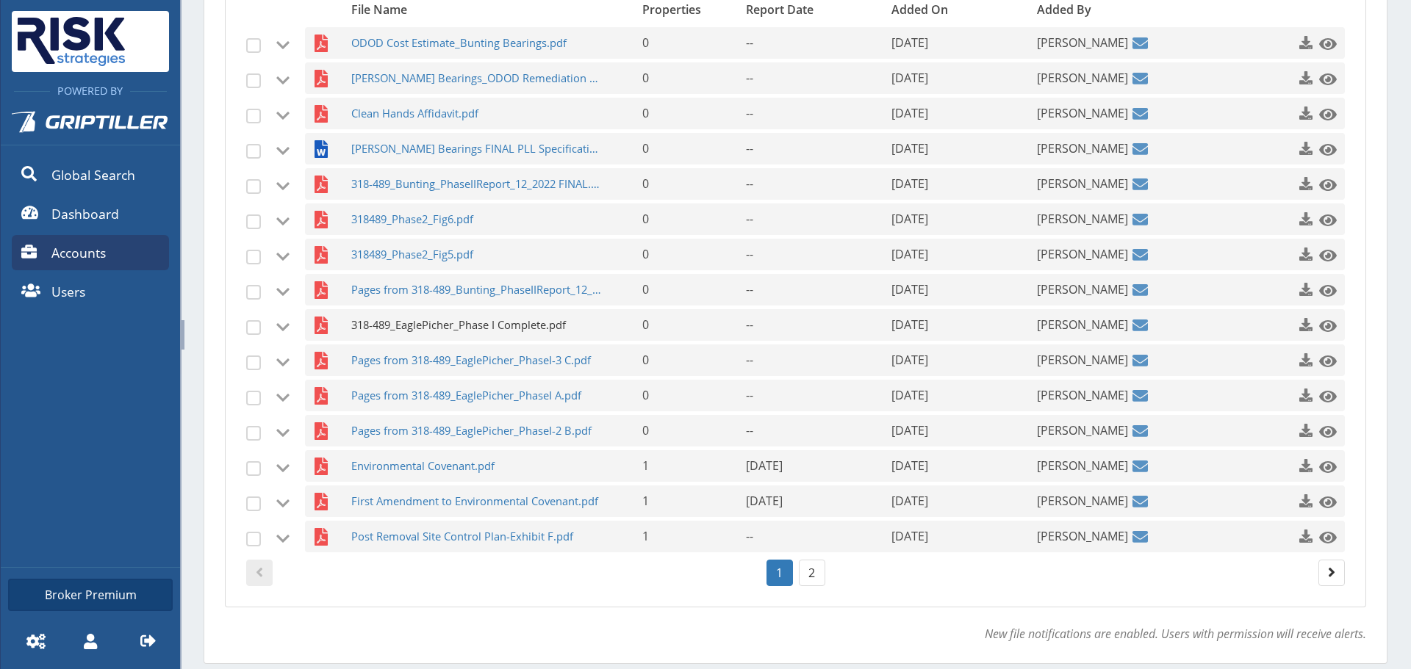  What do you see at coordinates (259, 573) in the screenshot?
I see `a: Page 0.` at bounding box center [259, 573].